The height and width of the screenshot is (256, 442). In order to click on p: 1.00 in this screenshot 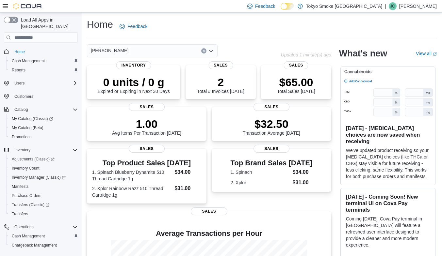, I will do `click(147, 124)`.